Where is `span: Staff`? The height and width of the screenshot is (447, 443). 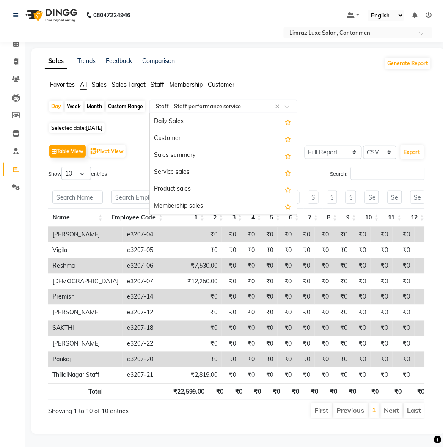 span: Staff is located at coordinates (157, 85).